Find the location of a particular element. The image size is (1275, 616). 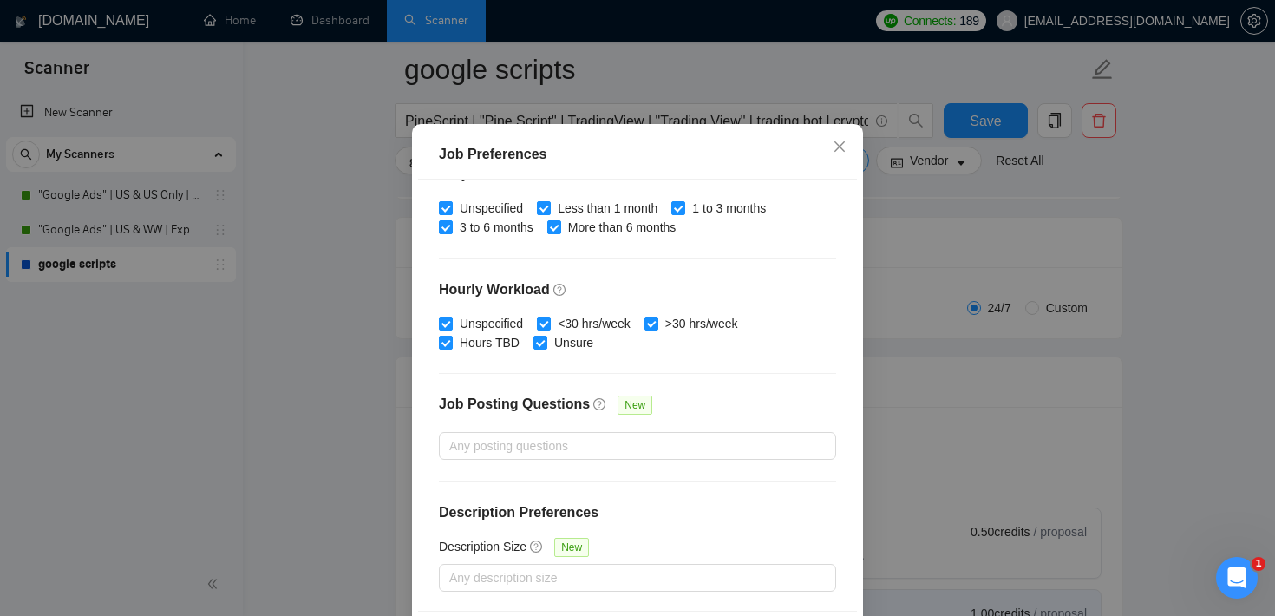

button: Close is located at coordinates (840, 147).